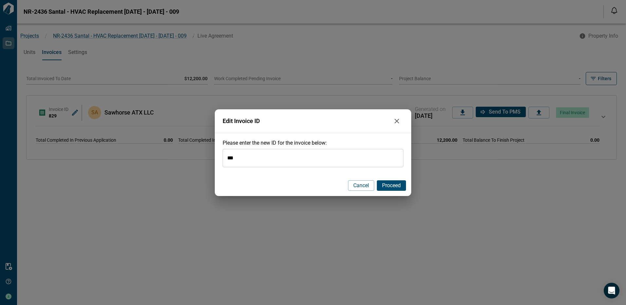 This screenshot has width=626, height=305. What do you see at coordinates (391, 186) in the screenshot?
I see `span: Proceed` at bounding box center [391, 186].